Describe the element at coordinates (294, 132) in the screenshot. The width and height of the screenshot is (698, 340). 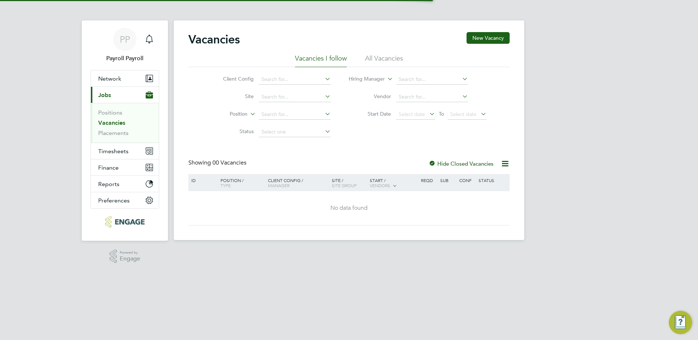
I see `input: Select one` at that location.